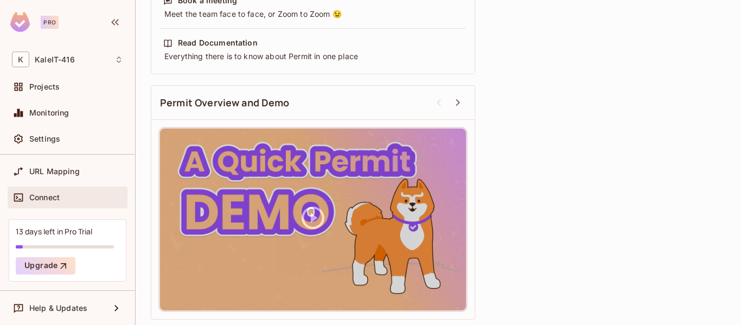 The width and height of the screenshot is (741, 325). What do you see at coordinates (44, 139) in the screenshot?
I see `span: Settings` at bounding box center [44, 139].